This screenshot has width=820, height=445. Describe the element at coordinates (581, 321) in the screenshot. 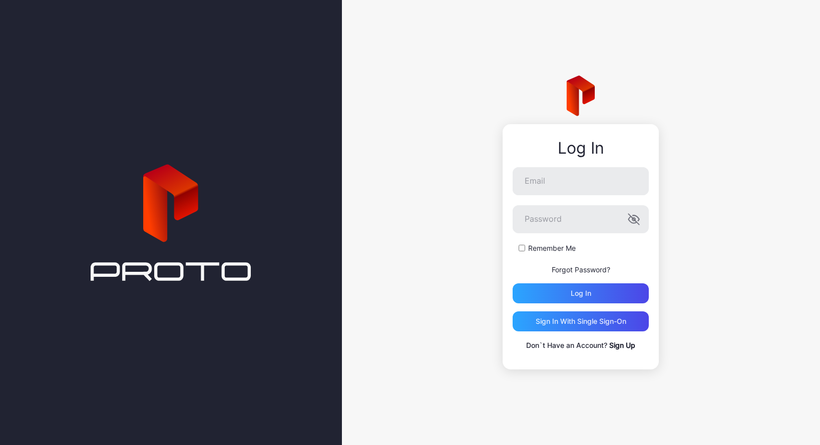

I see `div: Sign in With Single Sign-On` at that location.